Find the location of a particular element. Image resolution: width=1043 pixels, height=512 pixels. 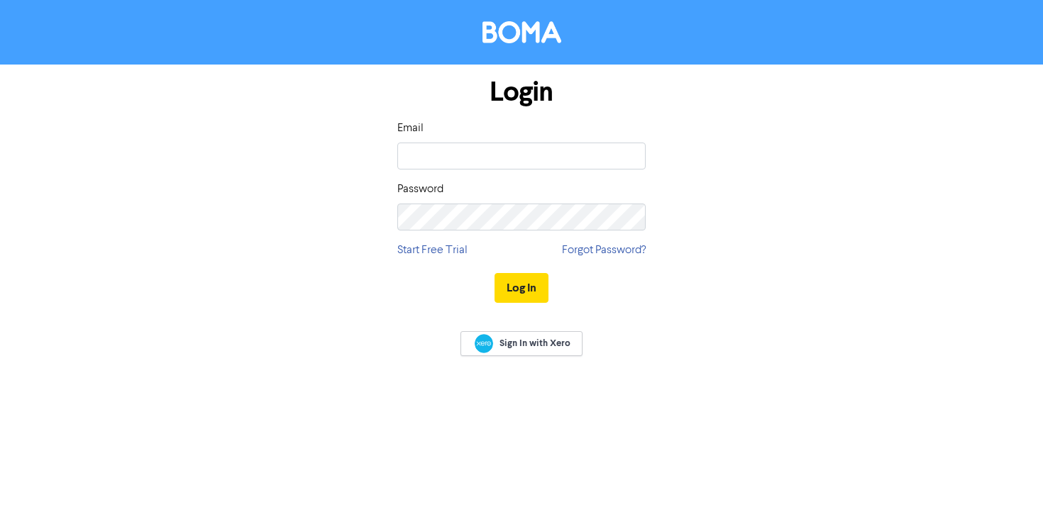

img: Xero logo is located at coordinates (484, 343).